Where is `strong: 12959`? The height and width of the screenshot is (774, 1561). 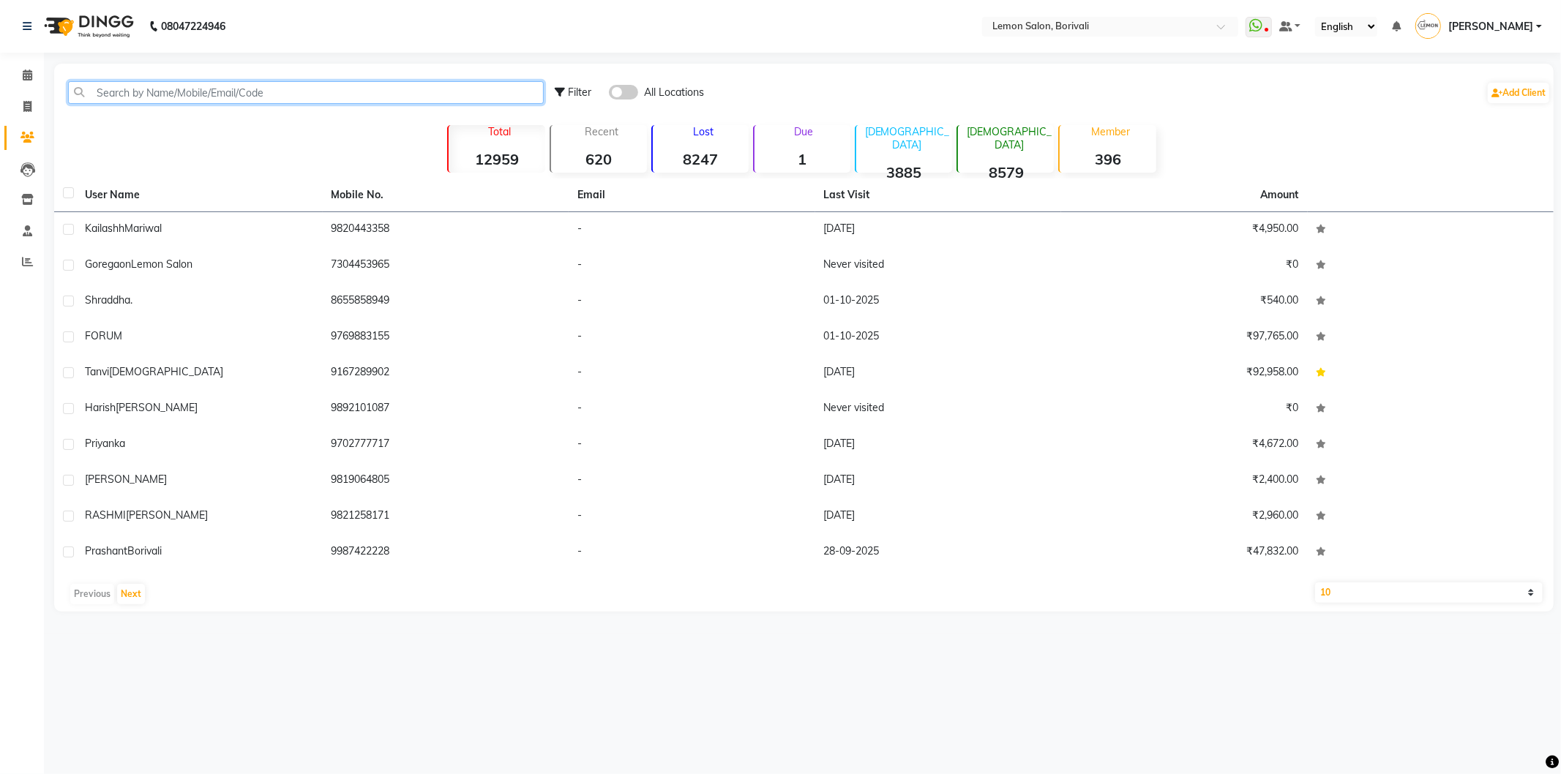 strong: 12959 is located at coordinates (496, 159).